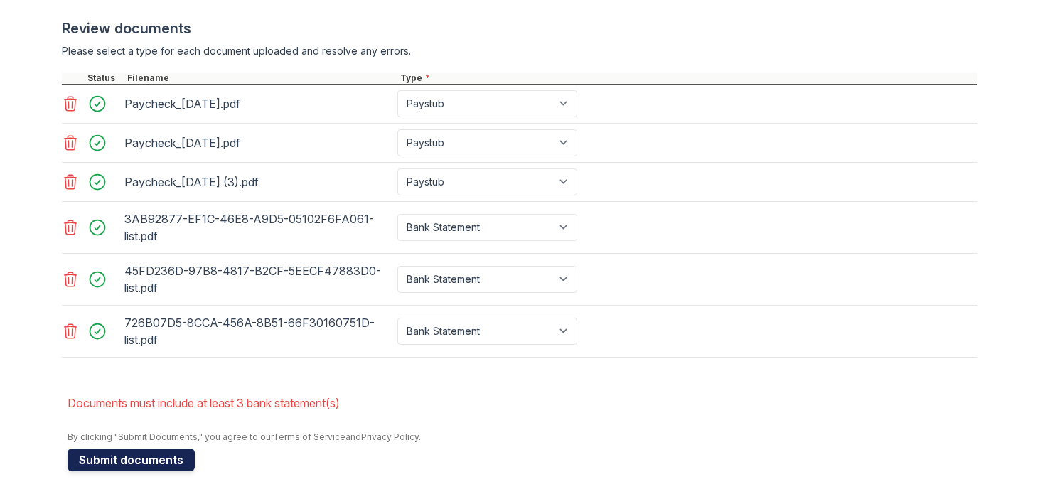 This screenshot has width=1045, height=499. What do you see at coordinates (522, 403) in the screenshot?
I see `li: Documents must include at least 3 bank statement(s)` at bounding box center [522, 403].